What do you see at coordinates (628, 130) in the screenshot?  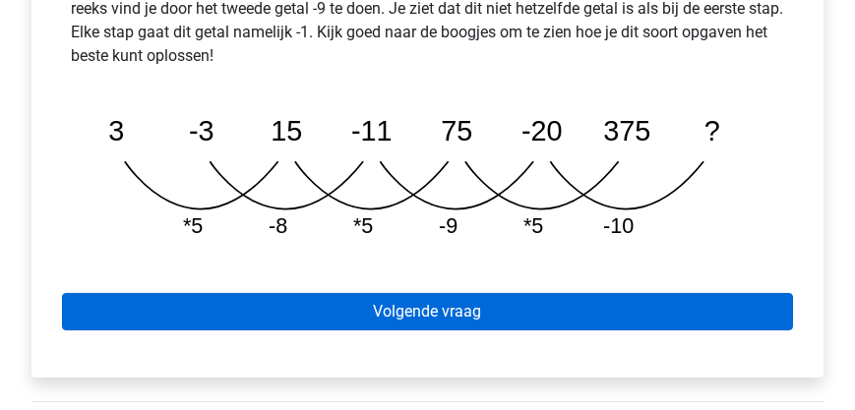 I see `tspan: 375` at bounding box center [628, 130].